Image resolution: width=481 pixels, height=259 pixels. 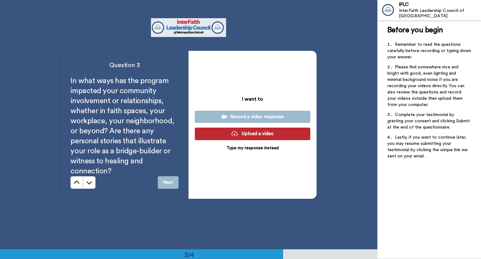 I want to click on span: In what ways has the program impacted your community involvement or relationships, whether in fai..., so click(x=123, y=126).